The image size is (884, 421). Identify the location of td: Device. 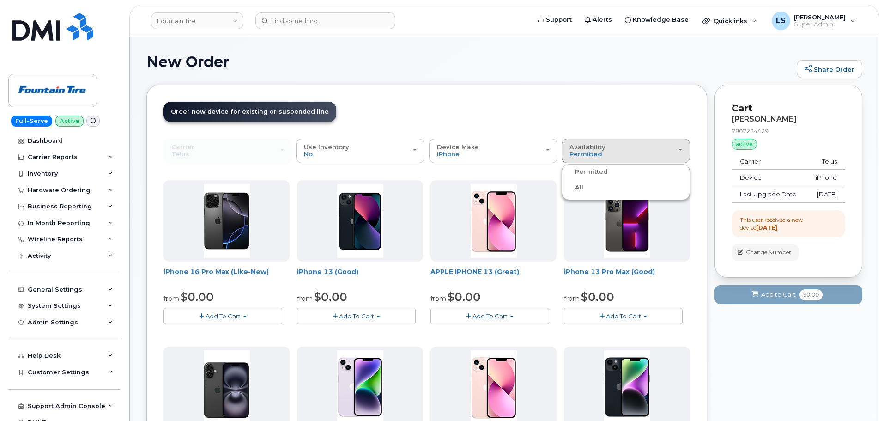
(769, 178).